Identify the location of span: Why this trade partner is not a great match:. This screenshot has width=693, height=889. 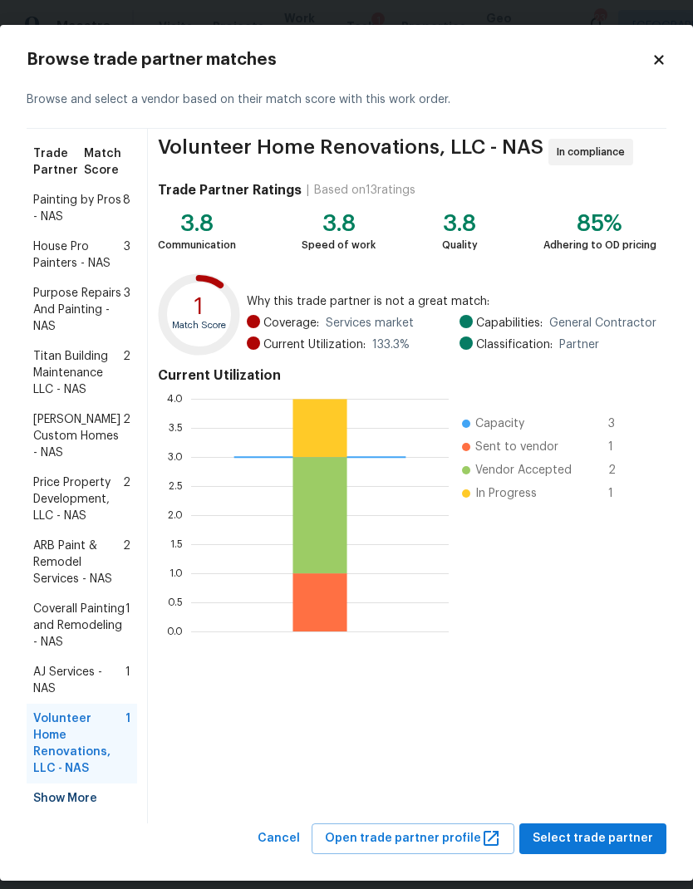
(451, 301).